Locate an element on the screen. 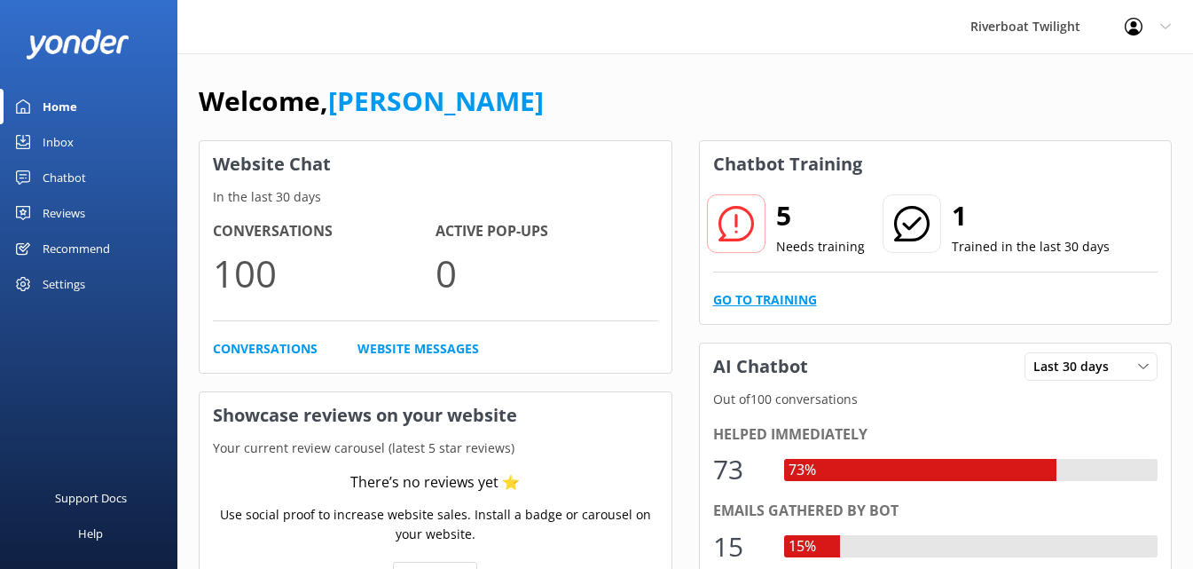  h1: Welcome, is located at coordinates (371, 101).